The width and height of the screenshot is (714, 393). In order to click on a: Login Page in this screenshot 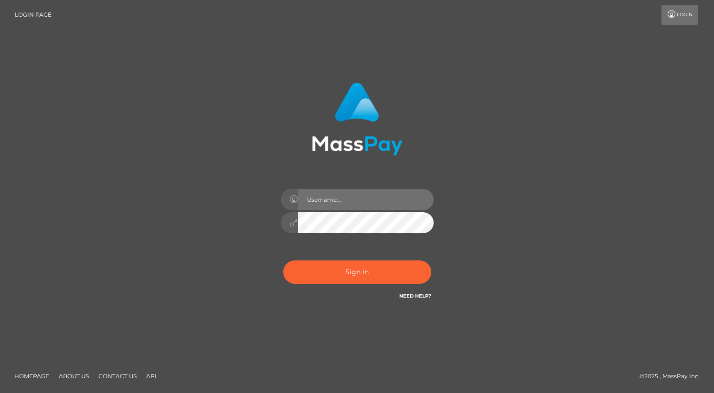, I will do `click(33, 15)`.